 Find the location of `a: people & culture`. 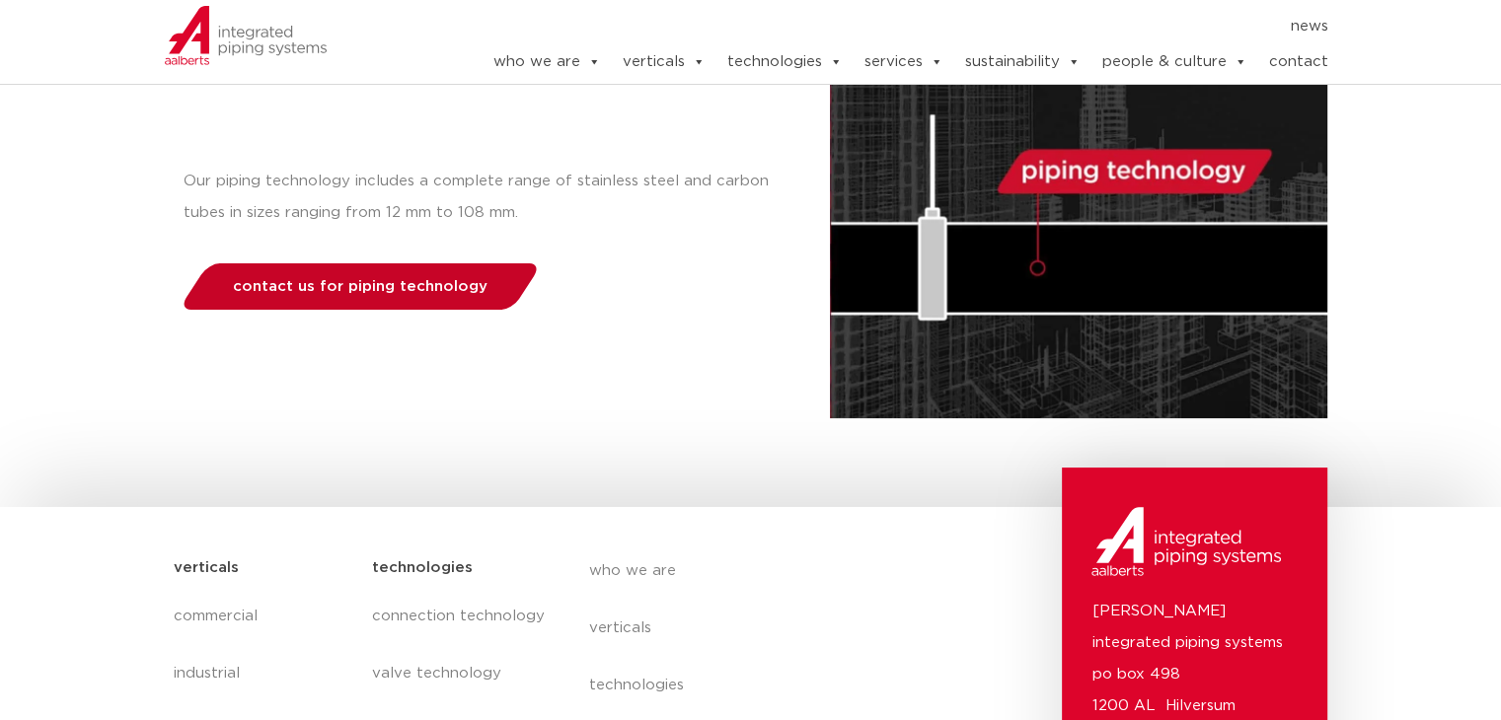

a: people & culture is located at coordinates (1173, 62).